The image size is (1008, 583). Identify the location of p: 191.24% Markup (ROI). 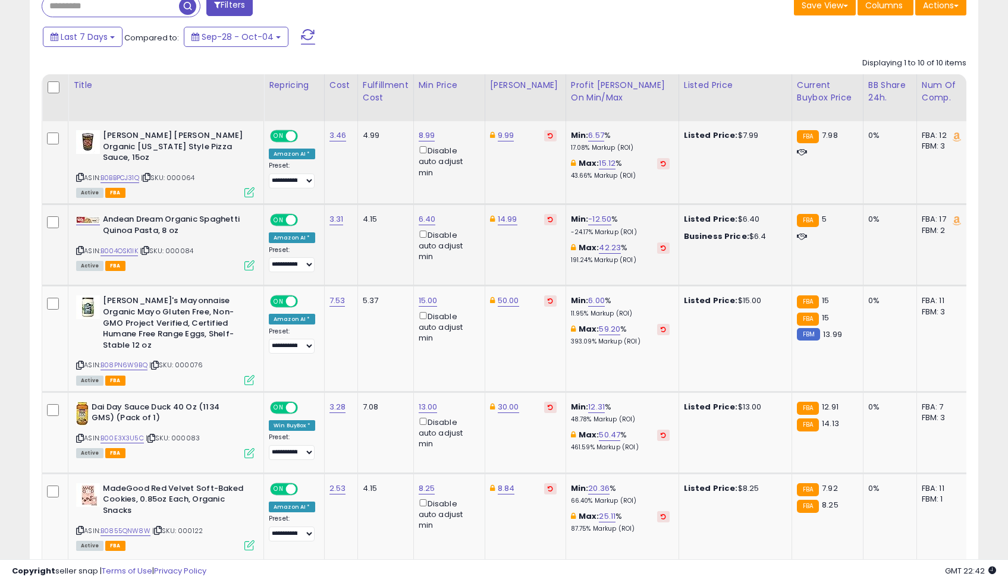
(620, 260).